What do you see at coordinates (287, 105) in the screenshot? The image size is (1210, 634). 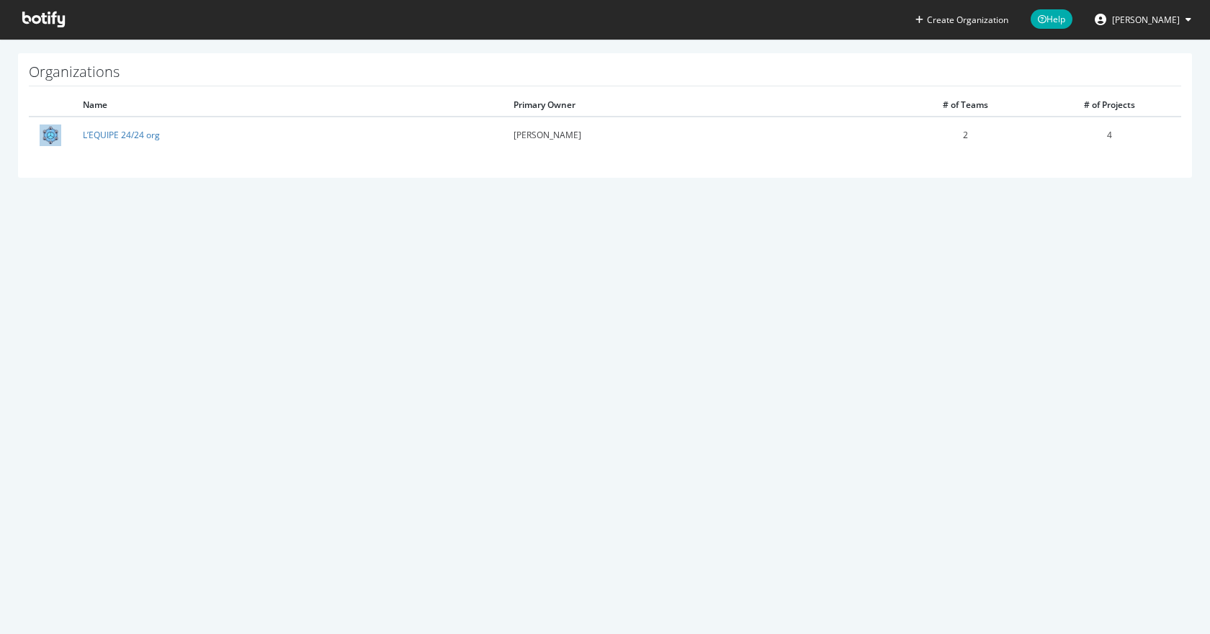 I see `th: Name` at bounding box center [287, 105].